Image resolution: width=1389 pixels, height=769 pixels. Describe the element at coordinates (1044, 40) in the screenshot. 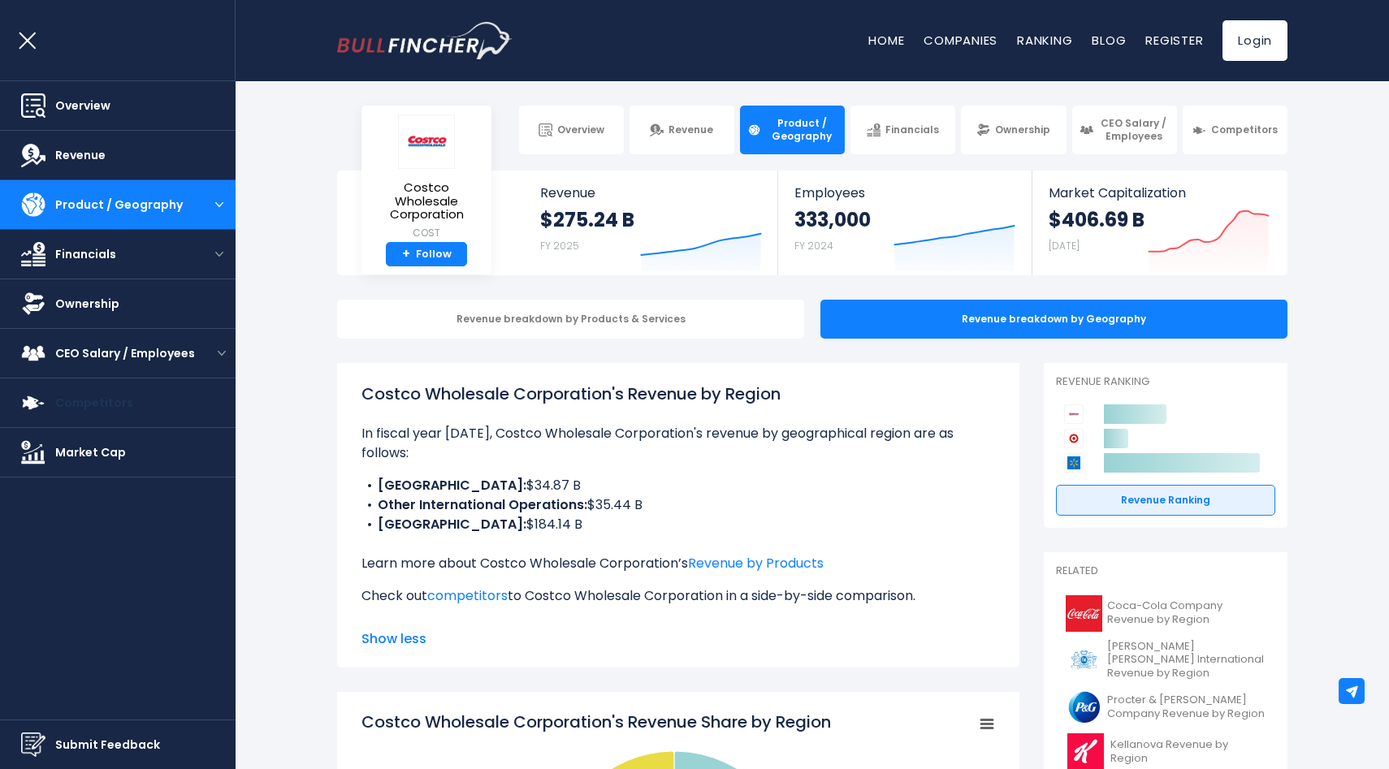

I see `a: Ranking` at that location.